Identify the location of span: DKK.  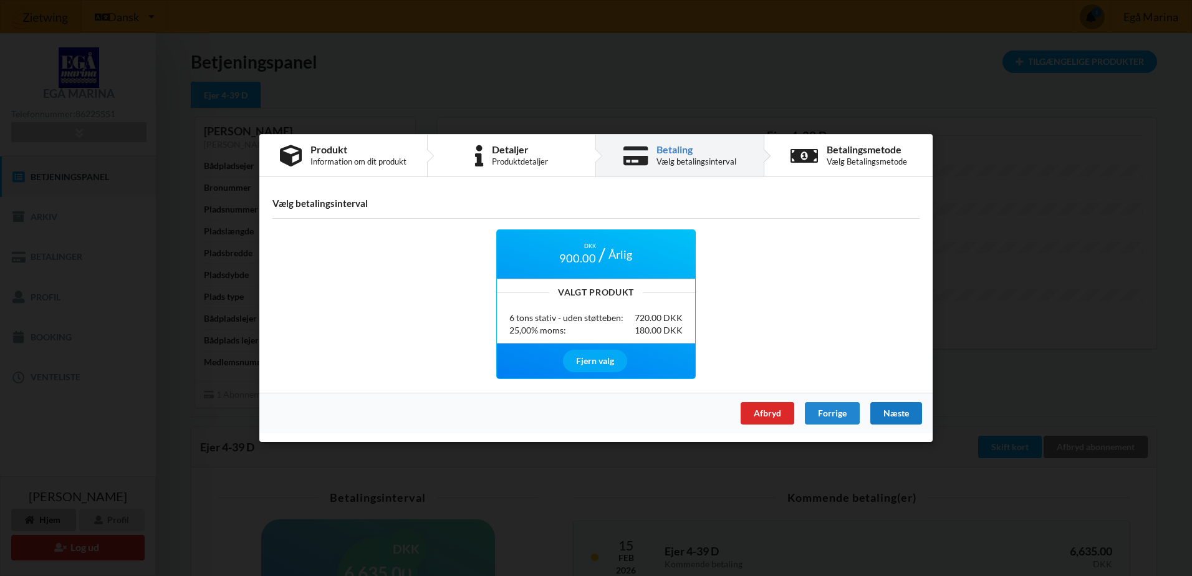
(590, 246).